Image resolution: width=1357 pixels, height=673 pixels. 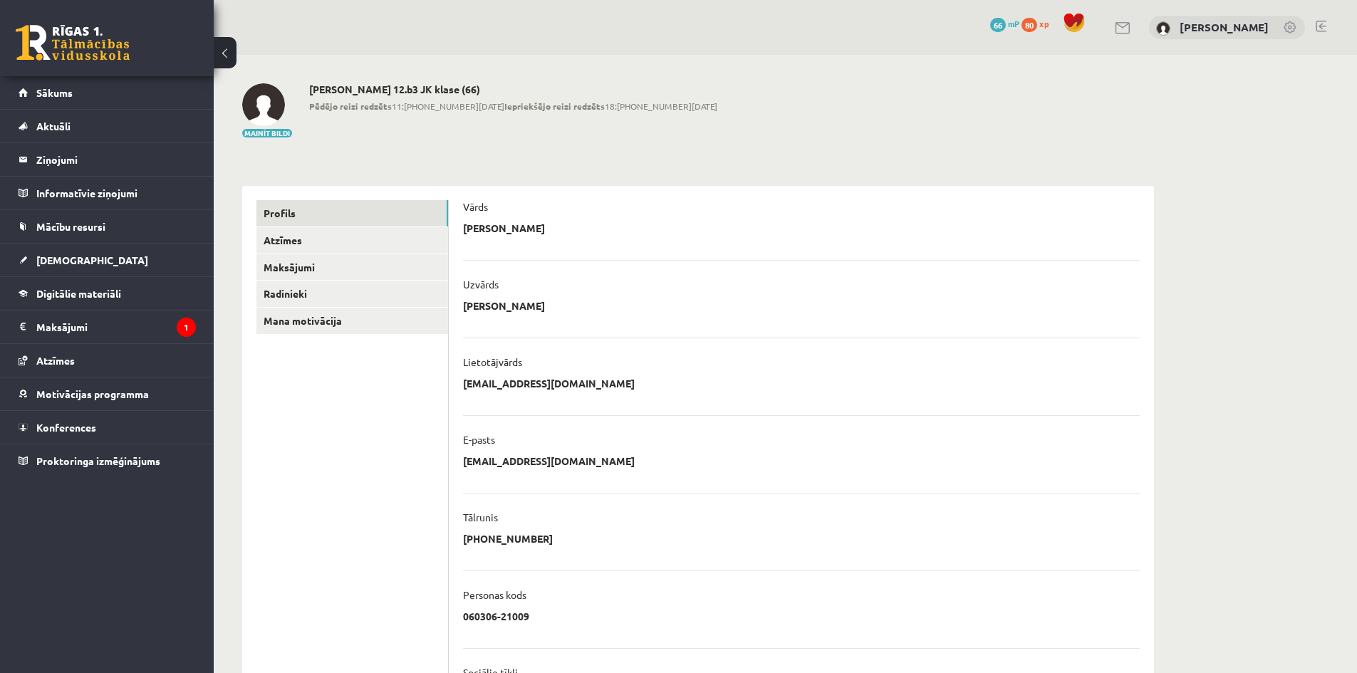 I want to click on p: Lietotājvārds, so click(x=492, y=362).